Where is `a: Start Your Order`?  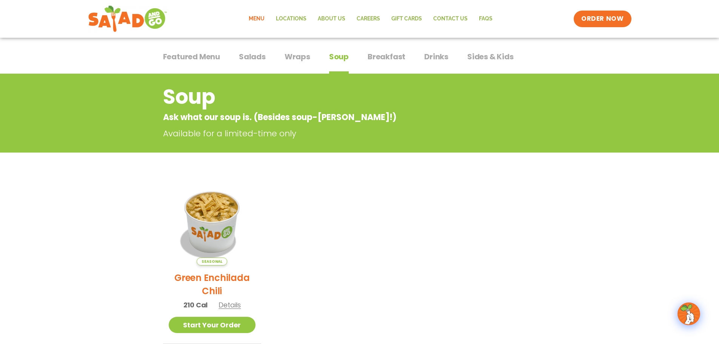 a: Start Your Order is located at coordinates (212, 325).